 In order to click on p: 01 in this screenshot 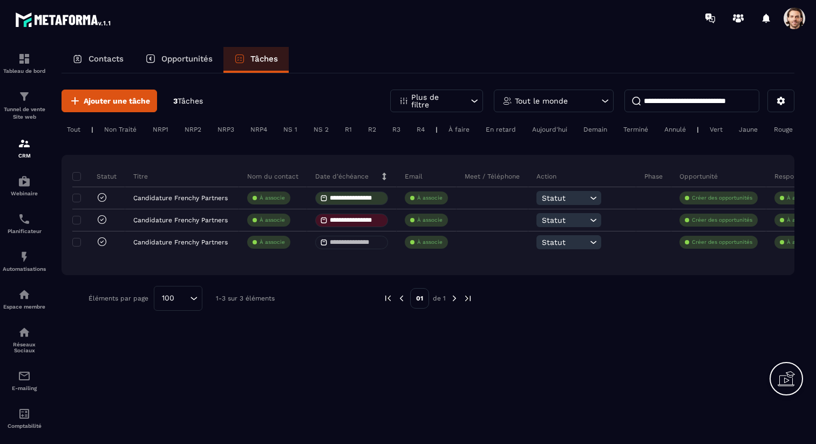, I will do `click(419, 299)`.